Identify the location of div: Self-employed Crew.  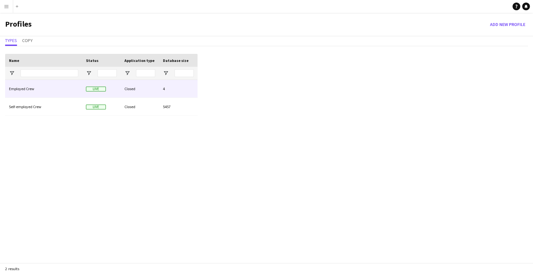
(44, 106).